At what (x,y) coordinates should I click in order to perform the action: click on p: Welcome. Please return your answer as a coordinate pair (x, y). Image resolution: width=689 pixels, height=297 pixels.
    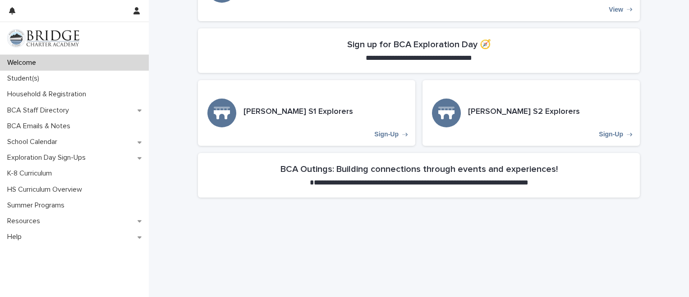
    Looking at the image, I should click on (23, 63).